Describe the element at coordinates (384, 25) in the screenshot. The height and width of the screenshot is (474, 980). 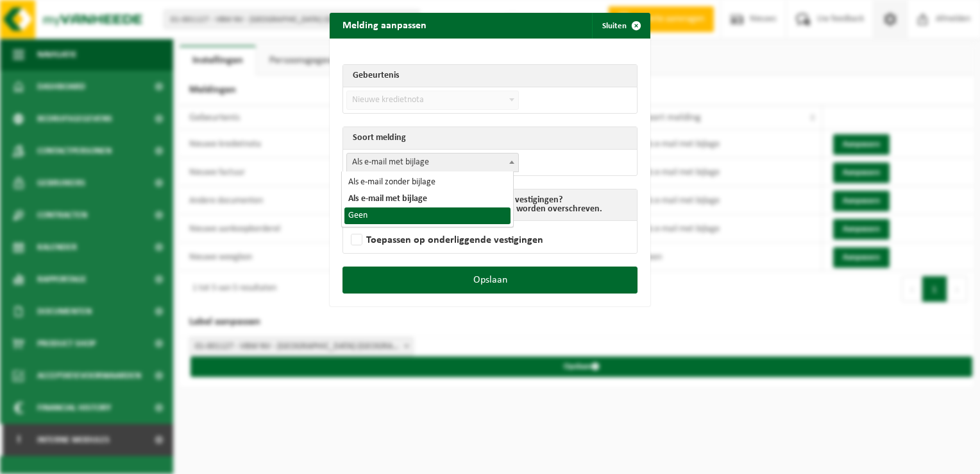
I see `h2: Melding aanpassen` at that location.